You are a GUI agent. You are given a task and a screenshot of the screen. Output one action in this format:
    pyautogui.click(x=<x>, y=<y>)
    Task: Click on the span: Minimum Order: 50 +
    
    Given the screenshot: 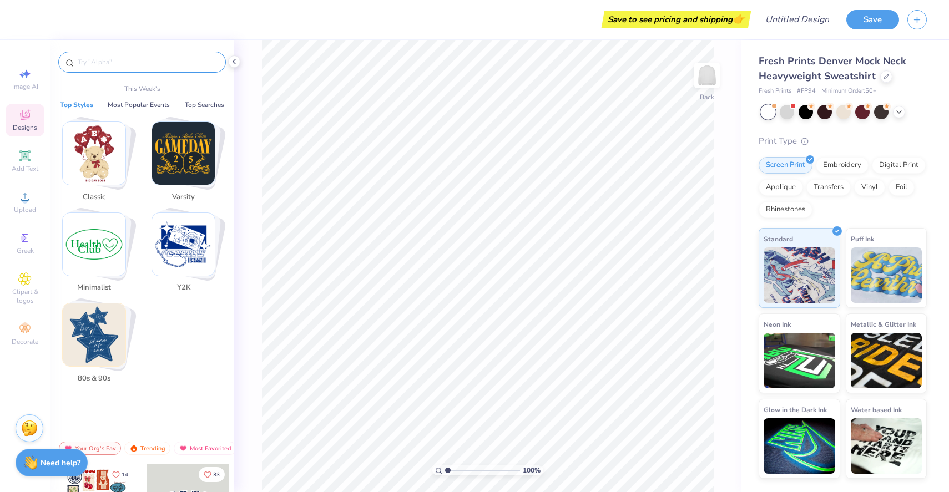 What is the action you would take?
    pyautogui.click(x=849, y=91)
    